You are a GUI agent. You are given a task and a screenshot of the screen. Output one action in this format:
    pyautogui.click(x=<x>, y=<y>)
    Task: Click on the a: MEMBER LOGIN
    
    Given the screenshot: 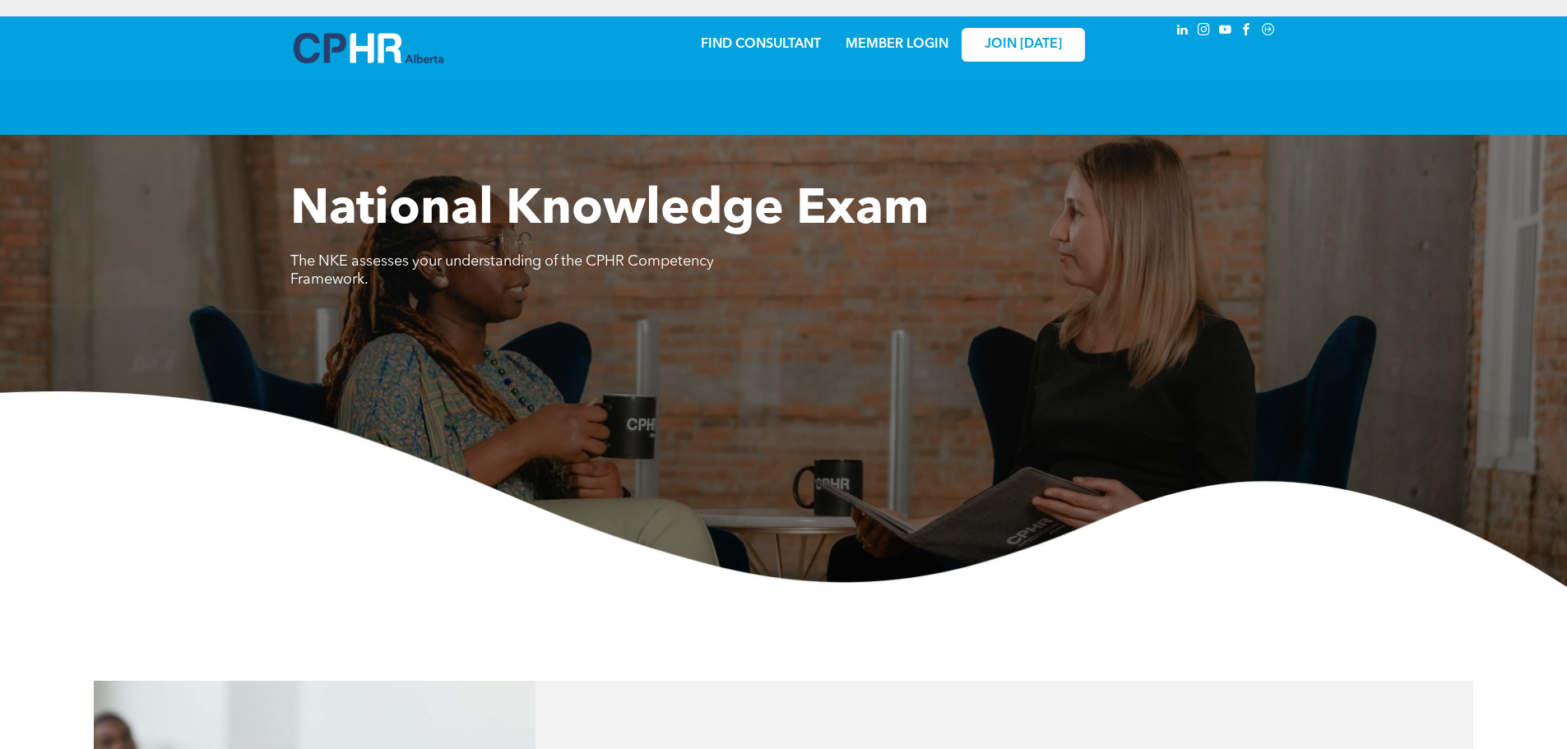 What is the action you would take?
    pyautogui.click(x=896, y=44)
    